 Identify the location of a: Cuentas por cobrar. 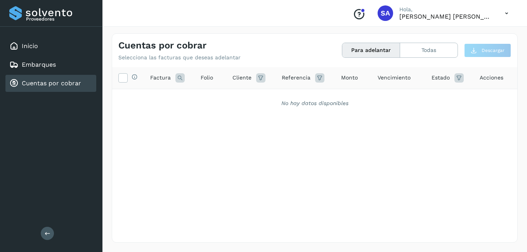
(51, 83).